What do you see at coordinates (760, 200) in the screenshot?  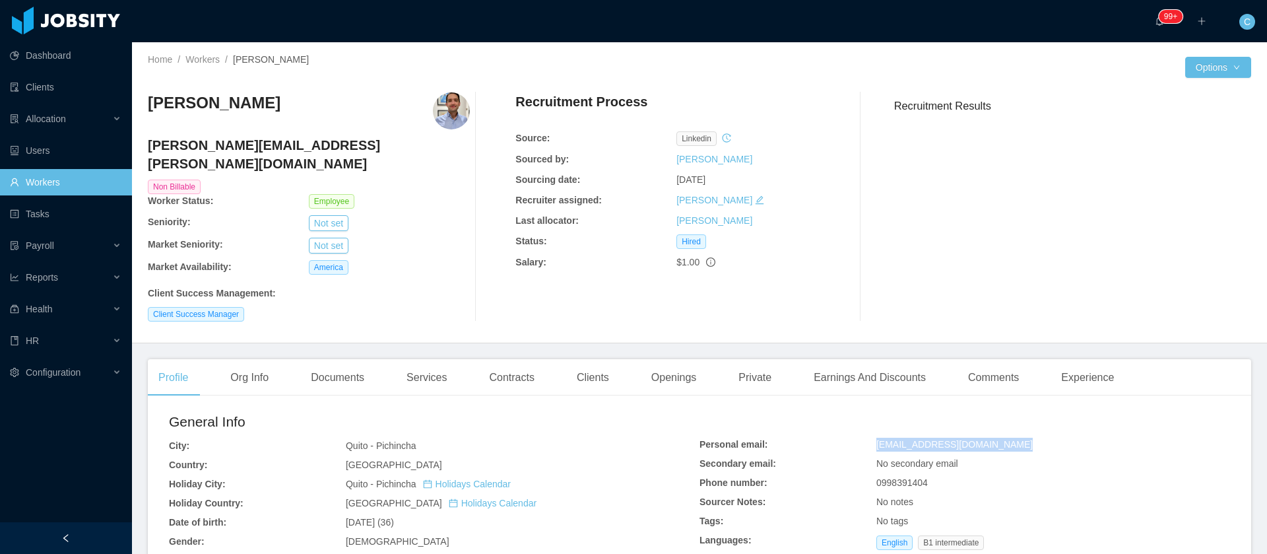 I see `i: icon: edit` at bounding box center [760, 200].